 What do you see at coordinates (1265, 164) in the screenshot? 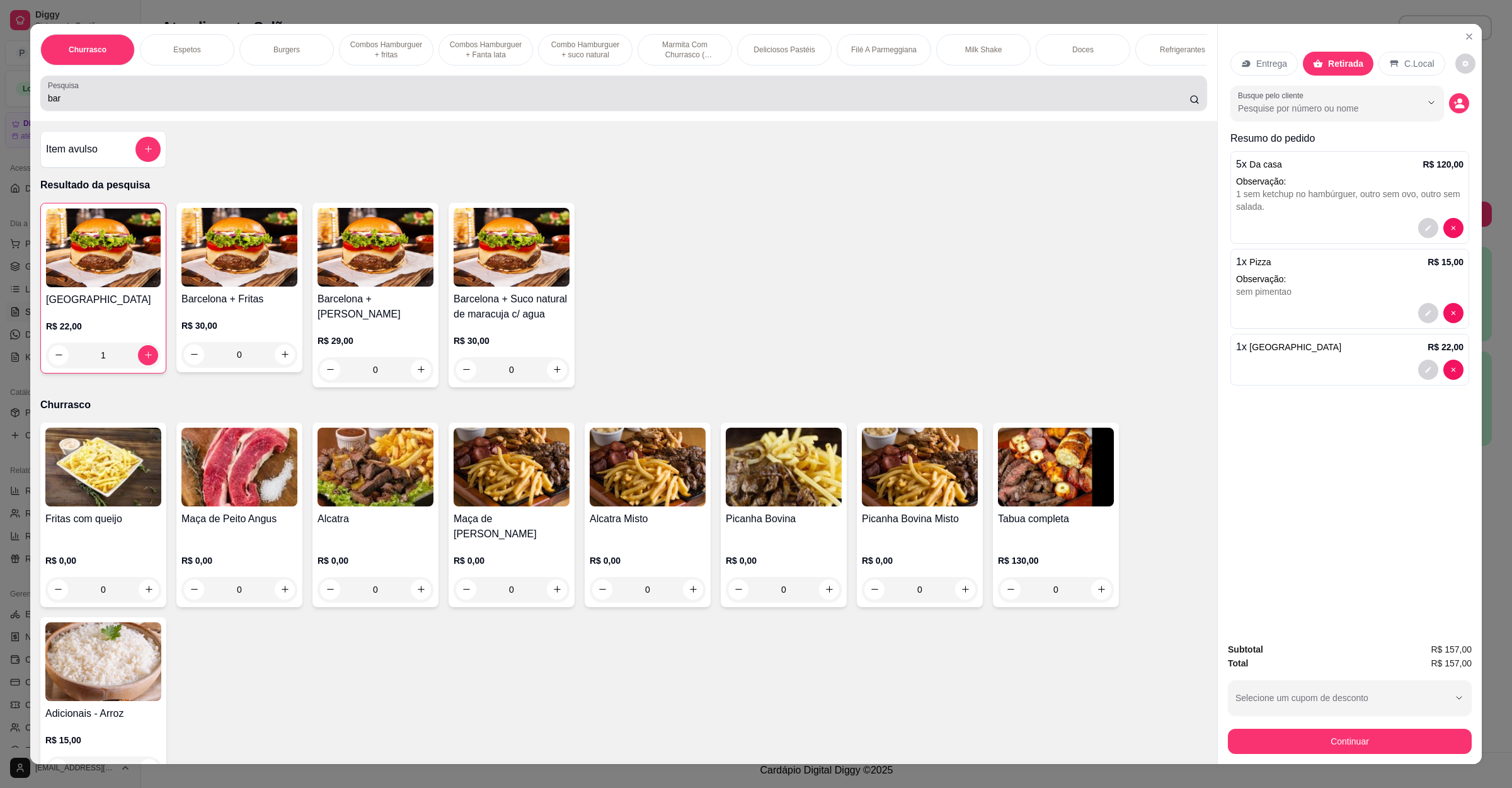
I see `span: Da casa` at bounding box center [1265, 164].